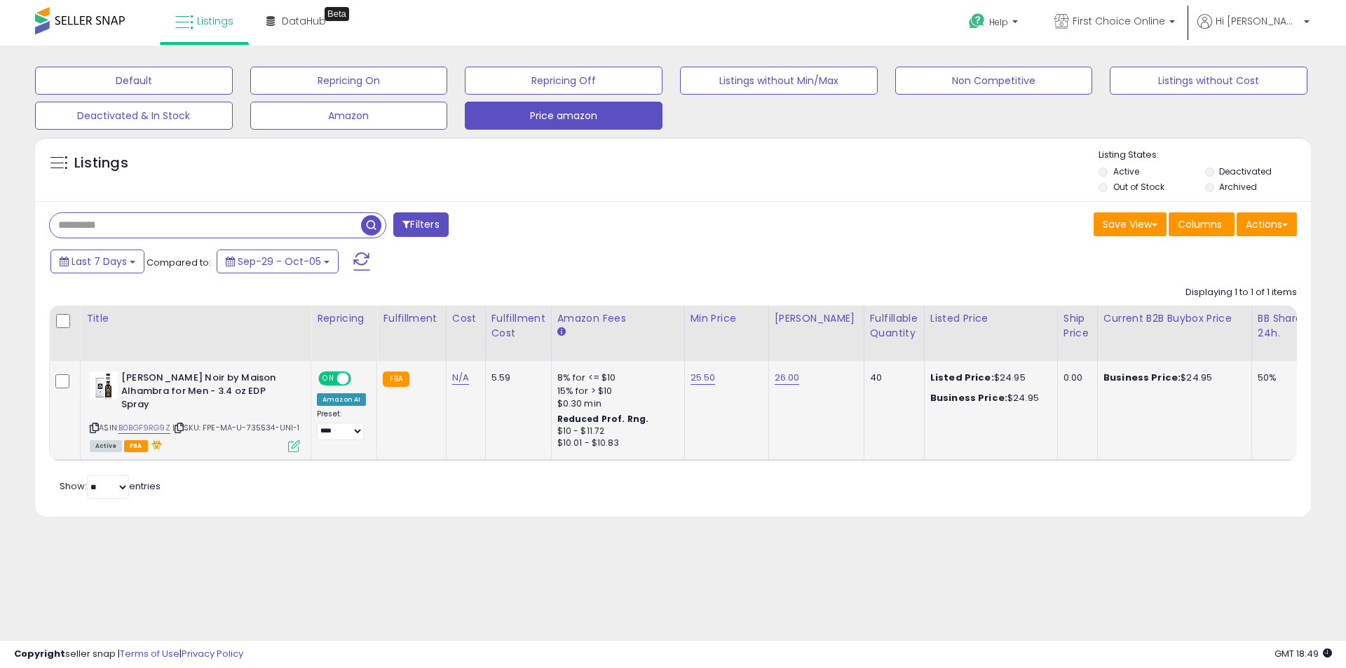 Image resolution: width=1346 pixels, height=668 pixels. What do you see at coordinates (616, 431) in the screenshot?
I see `div: $10 - $11.72` at bounding box center [616, 431].